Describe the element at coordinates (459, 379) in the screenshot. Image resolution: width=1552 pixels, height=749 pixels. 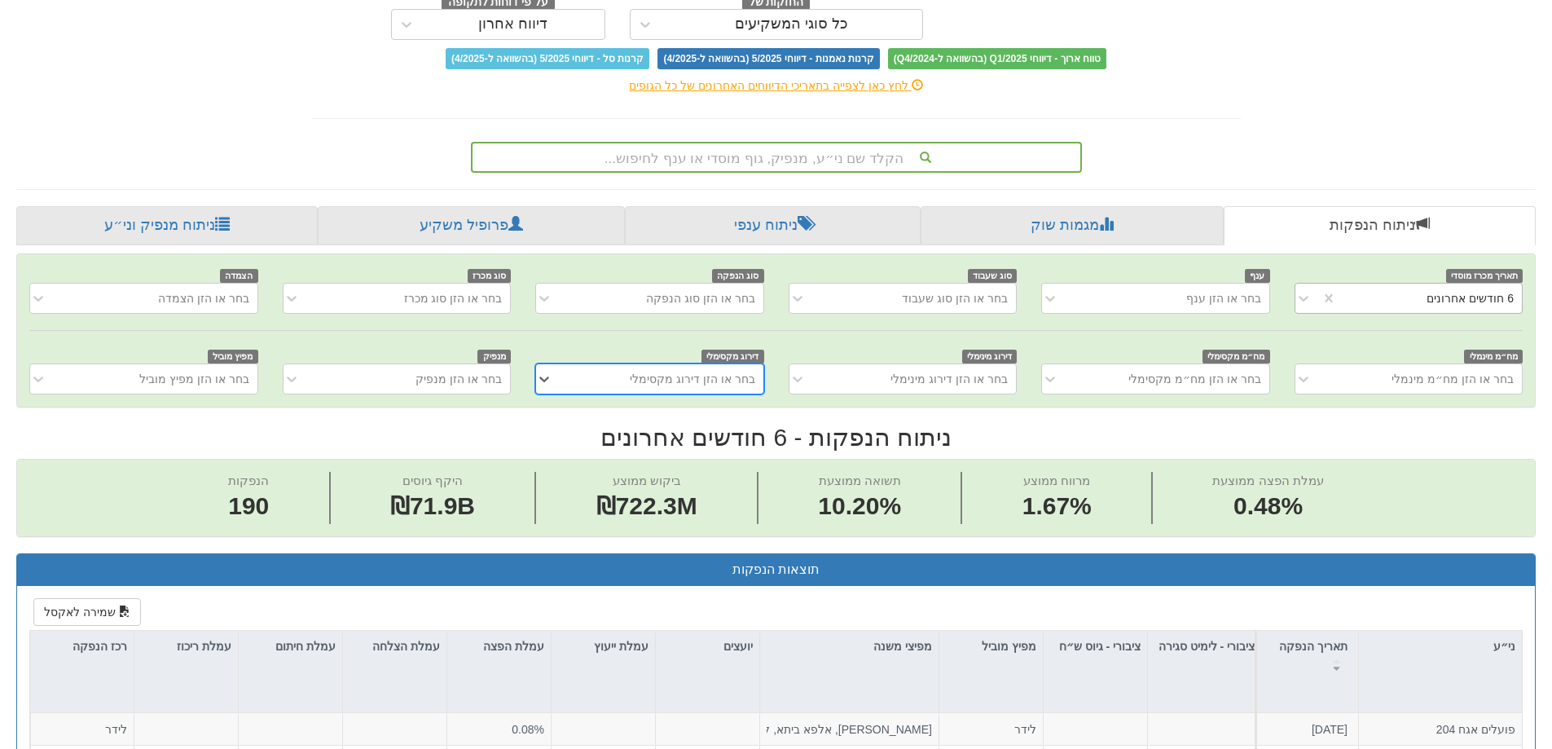
I see `div: בחר או הזן מנפיק` at that location.